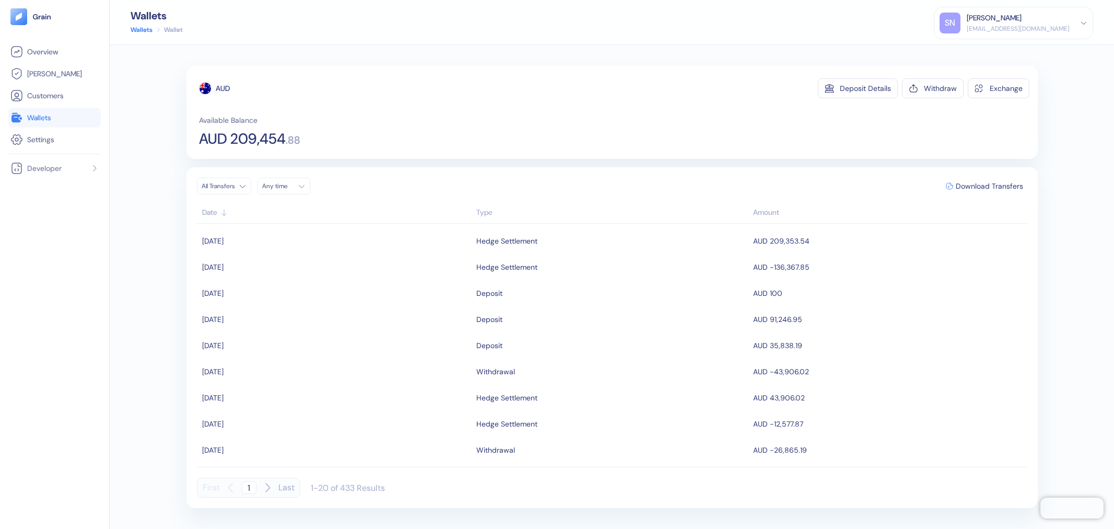  What do you see at coordinates (1006, 88) in the screenshot?
I see `div: Exchange` at bounding box center [1006, 88].